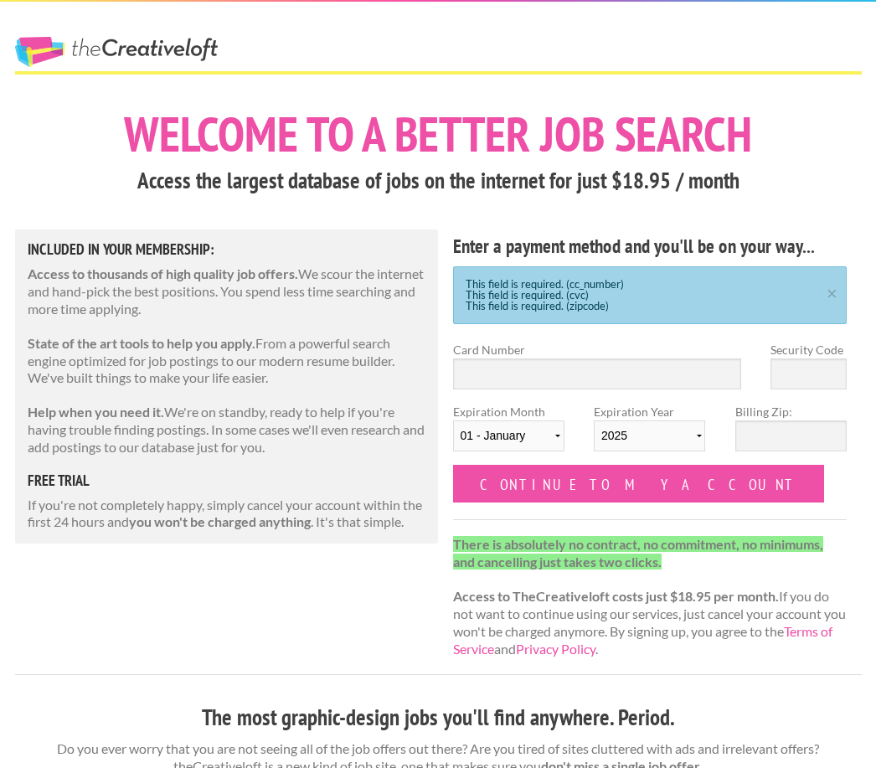 This screenshot has width=876, height=768. Describe the element at coordinates (227, 249) in the screenshot. I see `h5: Included in Your Membership:` at that location.